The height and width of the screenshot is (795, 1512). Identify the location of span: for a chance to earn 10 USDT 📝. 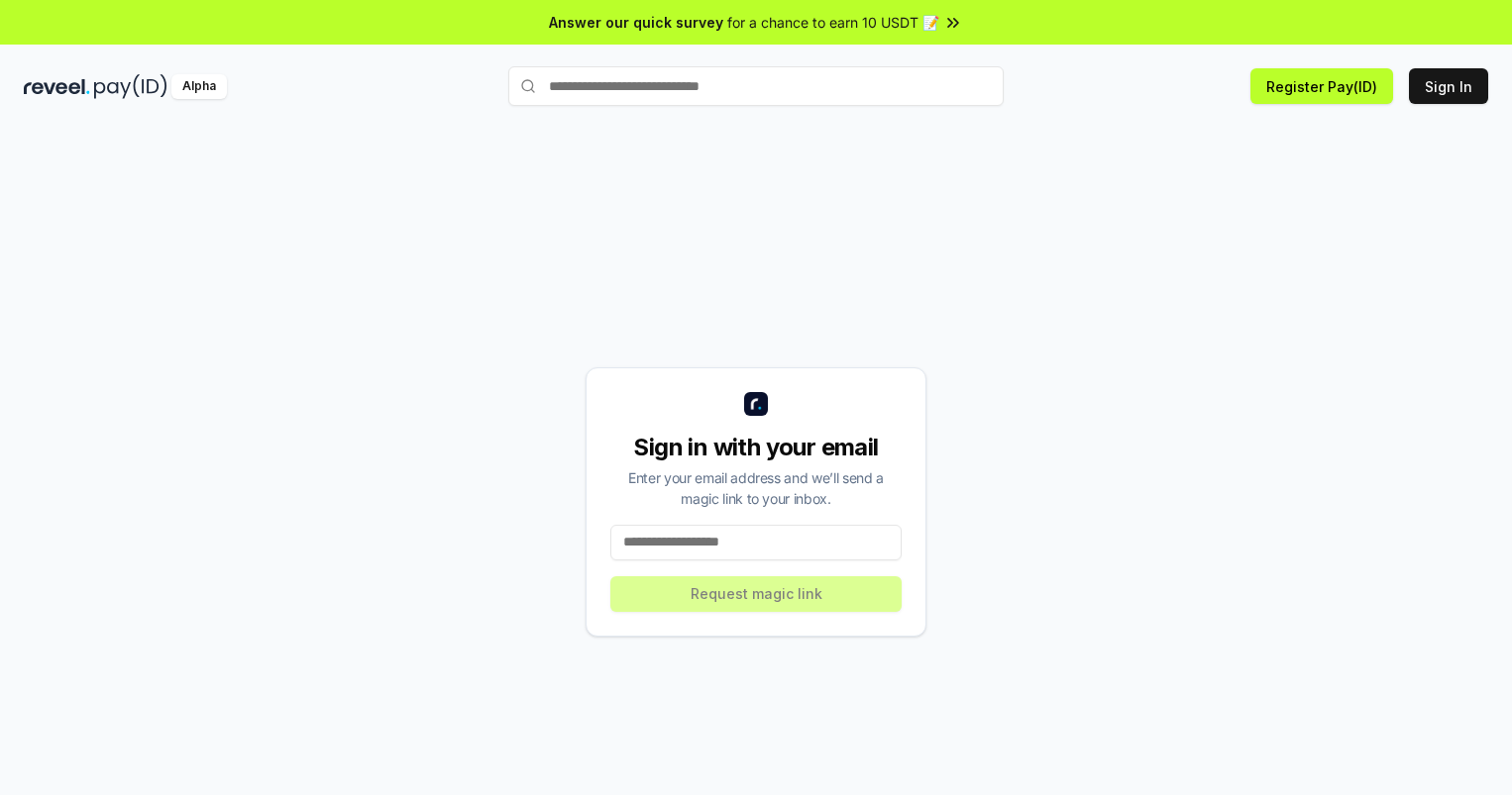
(833, 22).